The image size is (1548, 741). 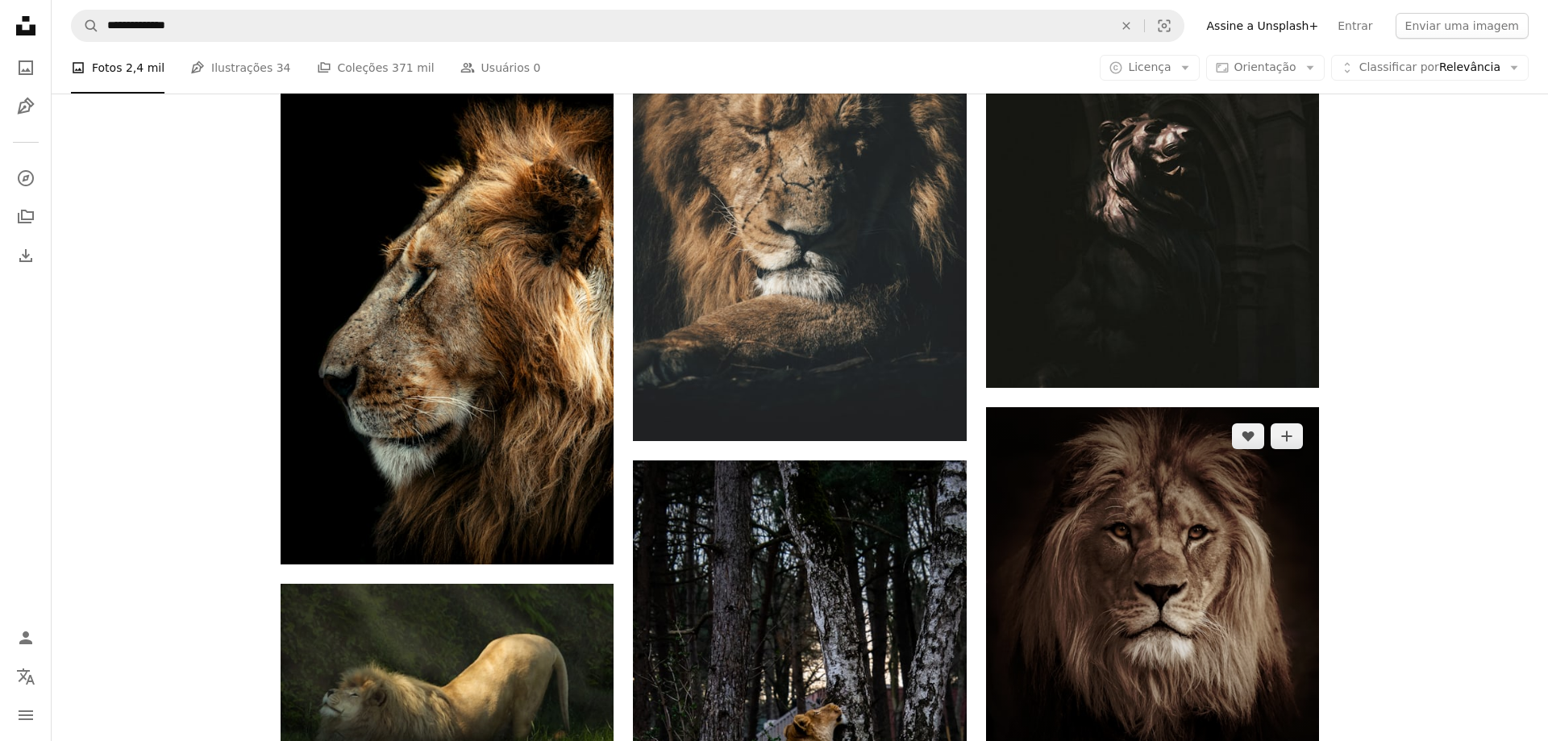 What do you see at coordinates (284, 68) in the screenshot?
I see `span: 34` at bounding box center [284, 68].